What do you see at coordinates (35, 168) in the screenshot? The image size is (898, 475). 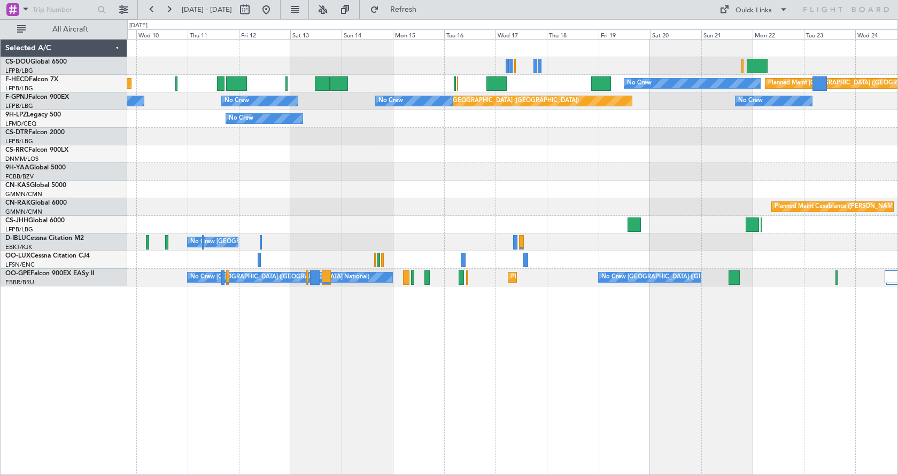 I see `a: 9H-YAAGlobal 5000` at bounding box center [35, 168].